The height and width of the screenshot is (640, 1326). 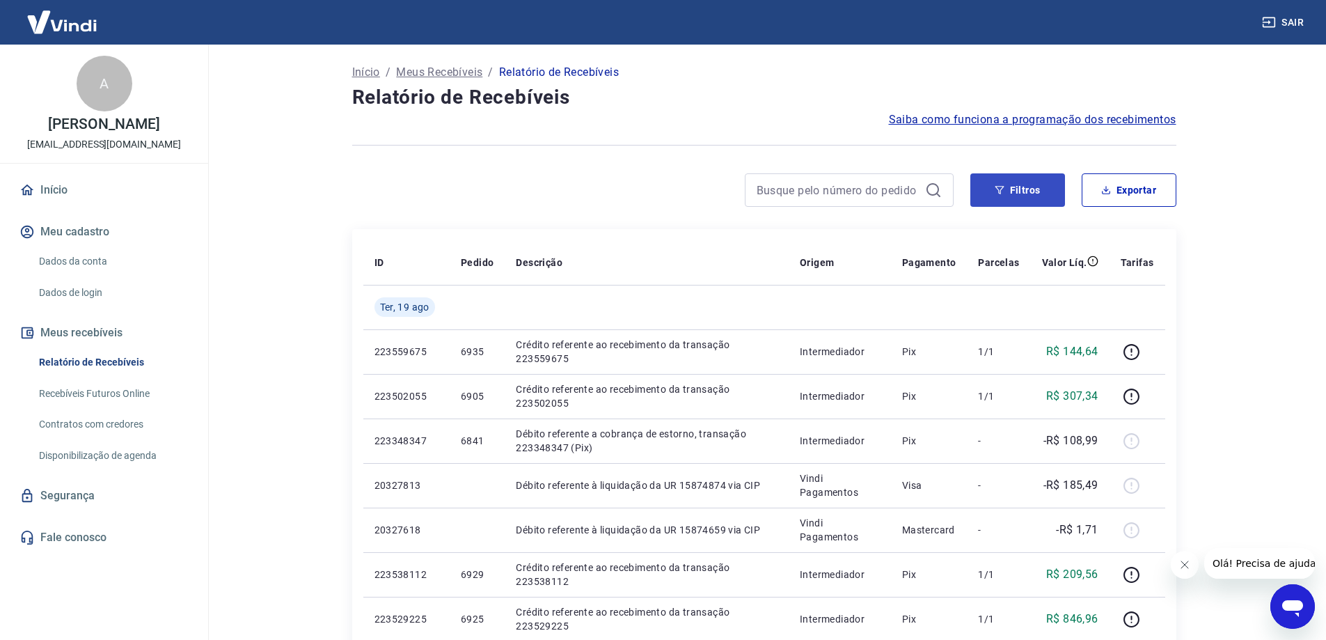 What do you see at coordinates (112, 292) in the screenshot?
I see `a: Dados de login` at bounding box center [112, 292].